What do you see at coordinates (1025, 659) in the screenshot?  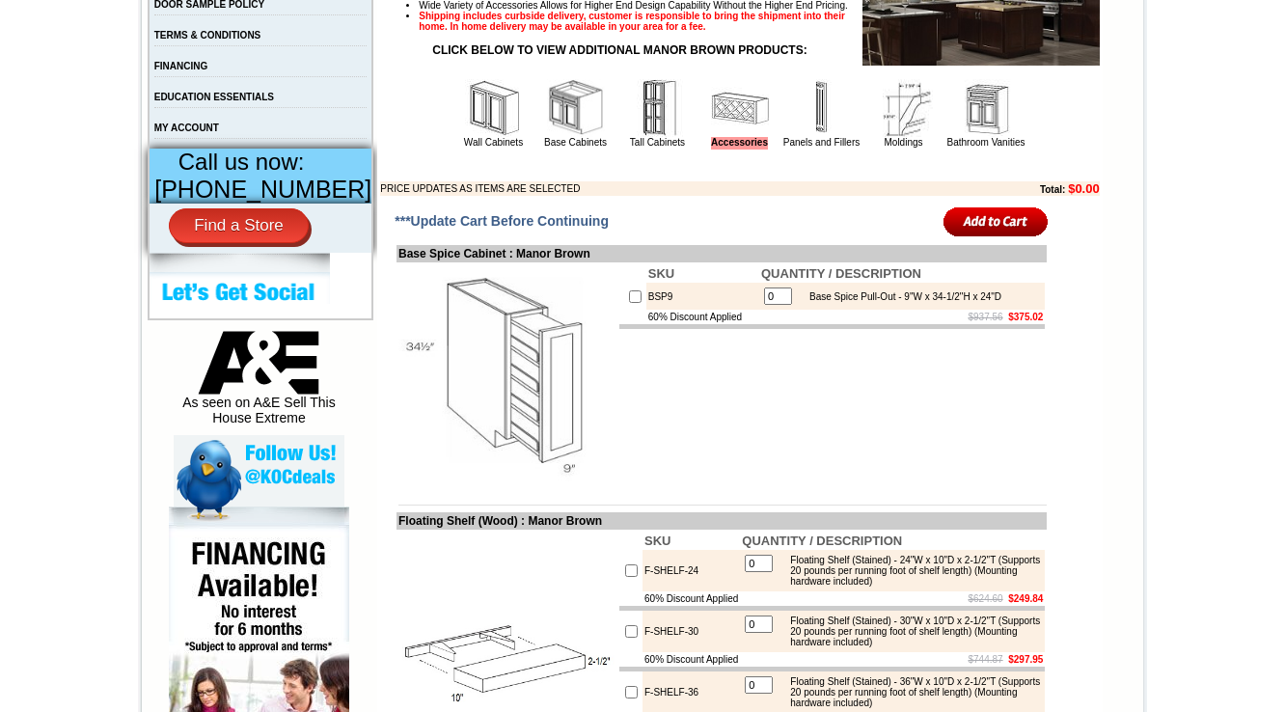 I see `b: $297.95` at bounding box center [1025, 659].